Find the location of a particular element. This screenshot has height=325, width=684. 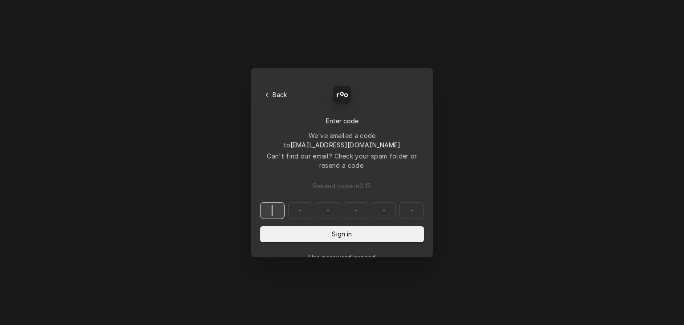

span: to is located at coordinates (342, 145).